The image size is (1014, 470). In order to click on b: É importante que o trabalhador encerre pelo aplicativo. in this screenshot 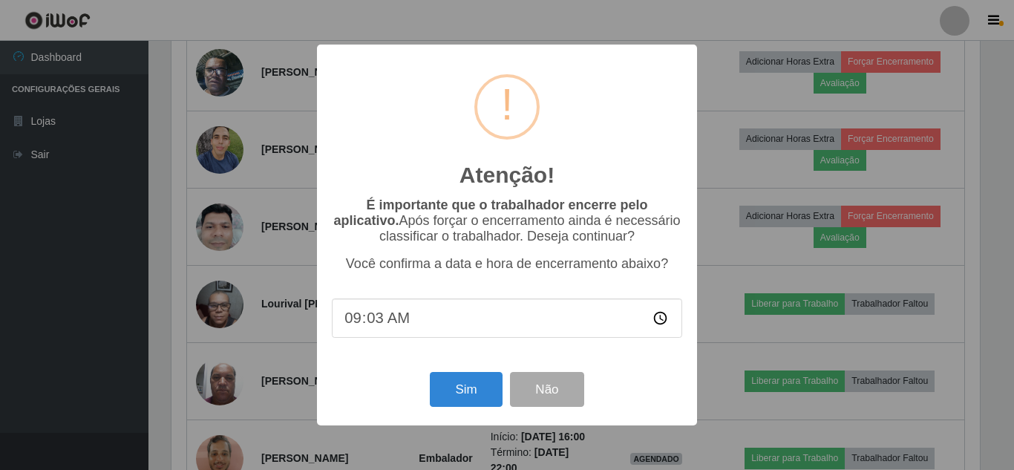, I will do `click(490, 212)`.